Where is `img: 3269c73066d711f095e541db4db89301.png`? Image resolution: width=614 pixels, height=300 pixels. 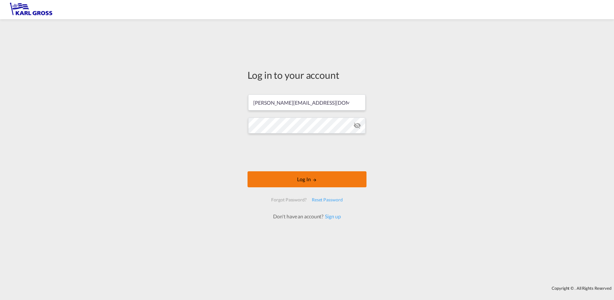
img: 3269c73066d711f095e541db4db89301.png is located at coordinates (31, 10).